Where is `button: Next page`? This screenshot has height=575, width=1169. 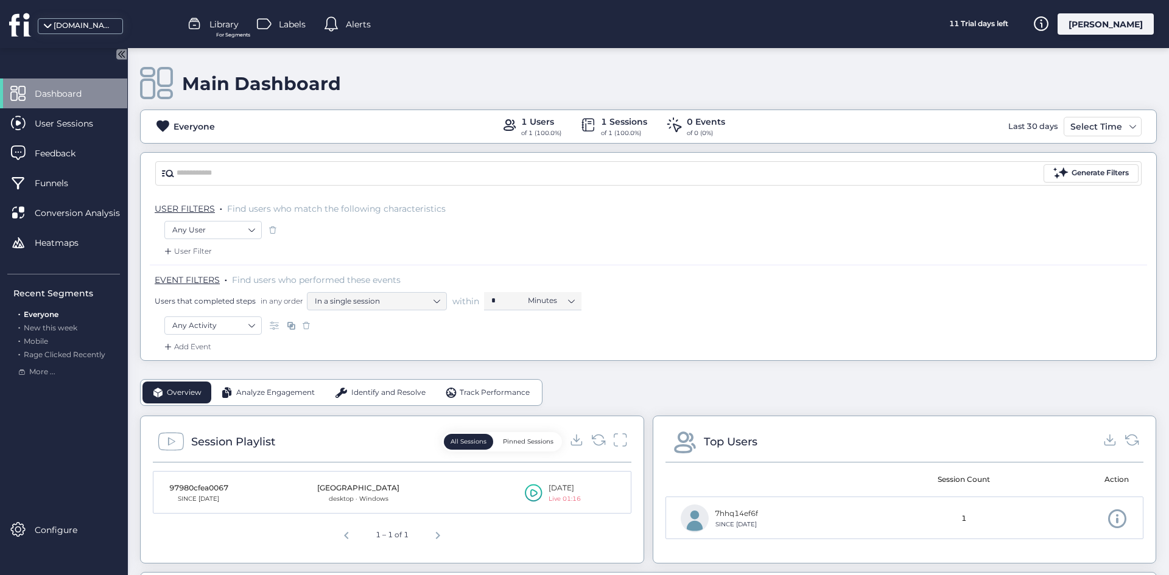 button: Next page is located at coordinates (438, 534).